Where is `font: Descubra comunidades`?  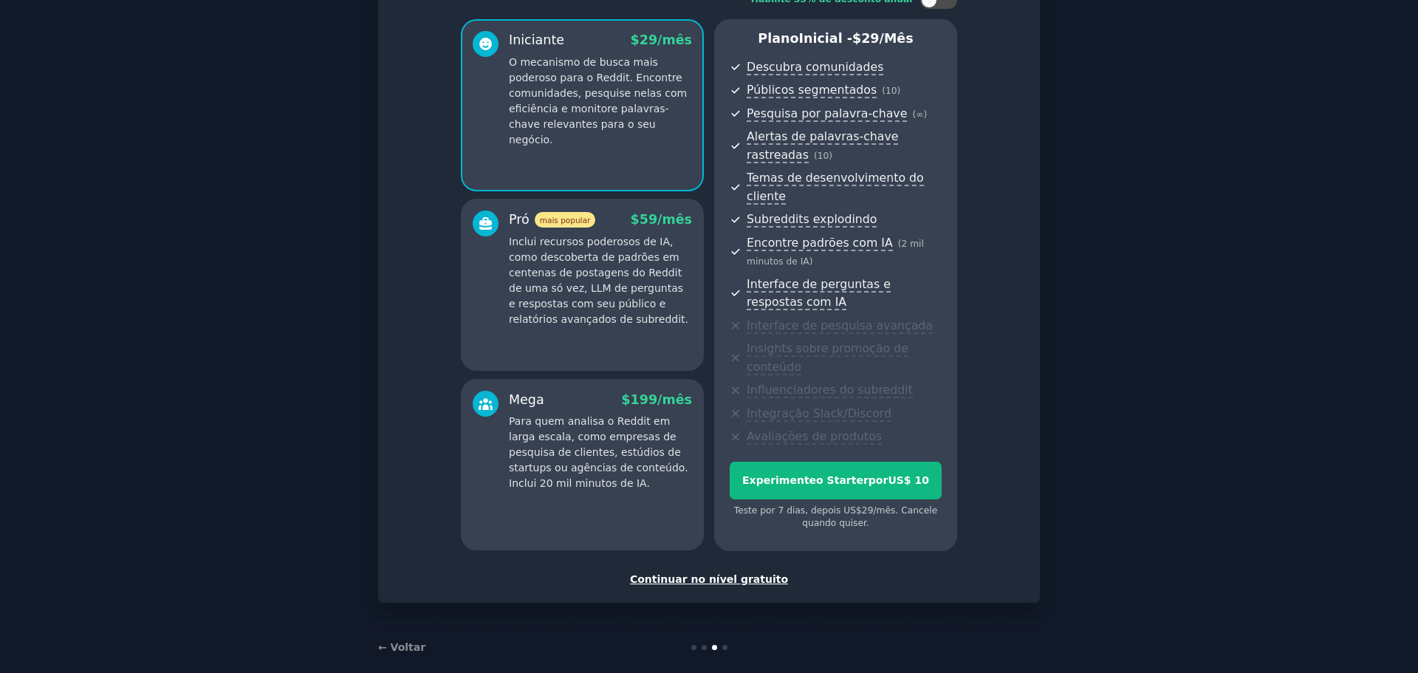
font: Descubra comunidades is located at coordinates (814, 66).